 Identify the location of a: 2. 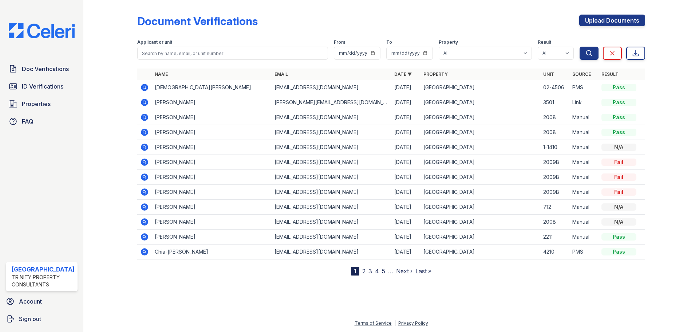
(364, 271).